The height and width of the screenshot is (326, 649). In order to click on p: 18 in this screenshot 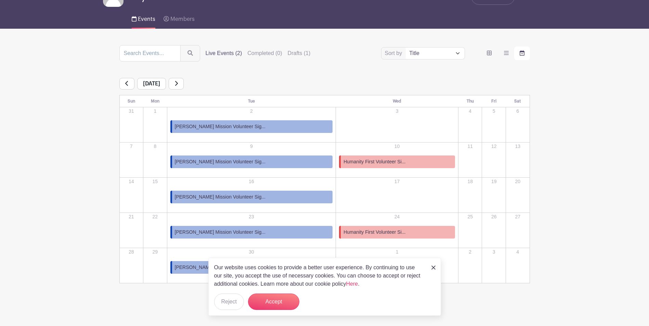, I will do `click(470, 182)`.